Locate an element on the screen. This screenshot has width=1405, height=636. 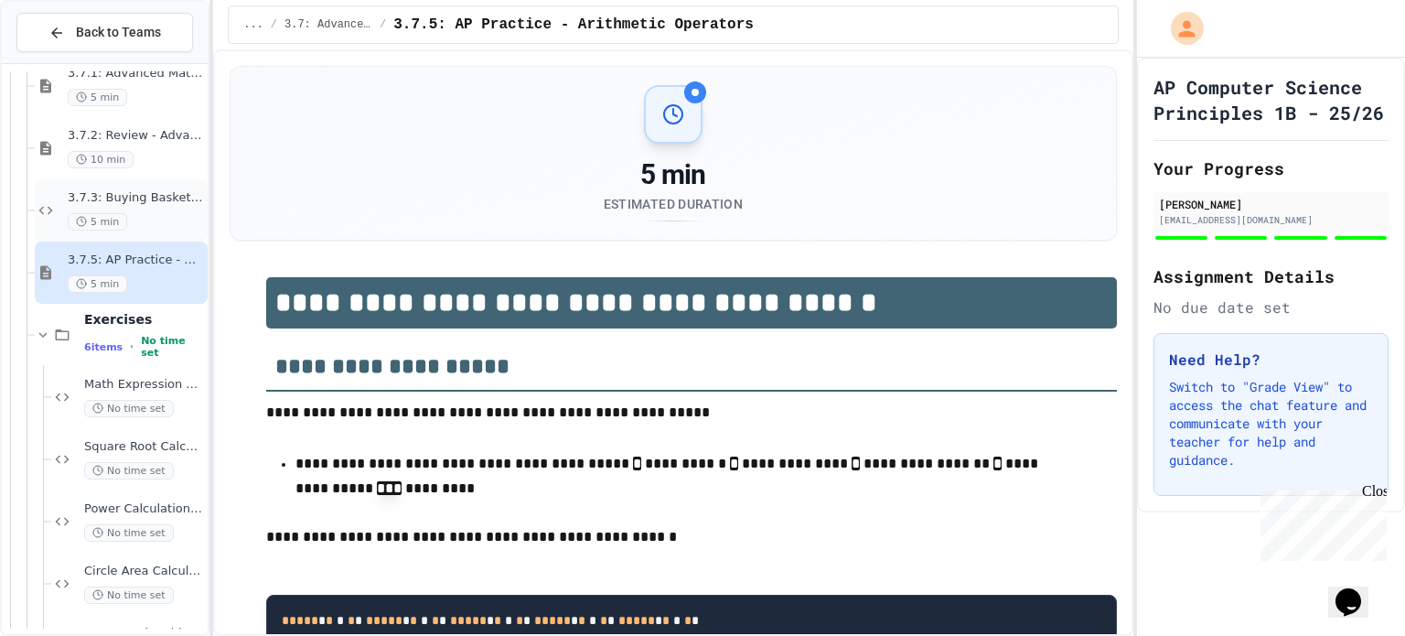
span: 10 min is located at coordinates (101, 159).